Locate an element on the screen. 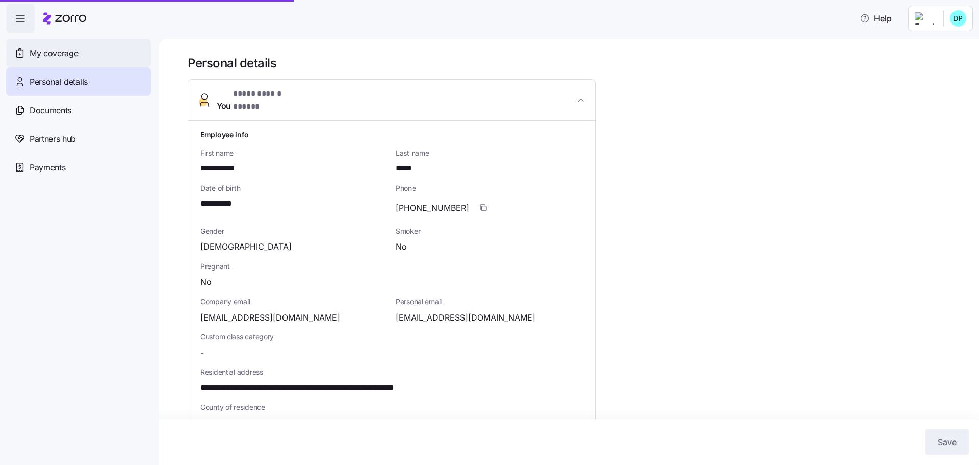  img: c233a48f1e9e7ec418bb2977e7d72fb0 is located at coordinates (958, 18).